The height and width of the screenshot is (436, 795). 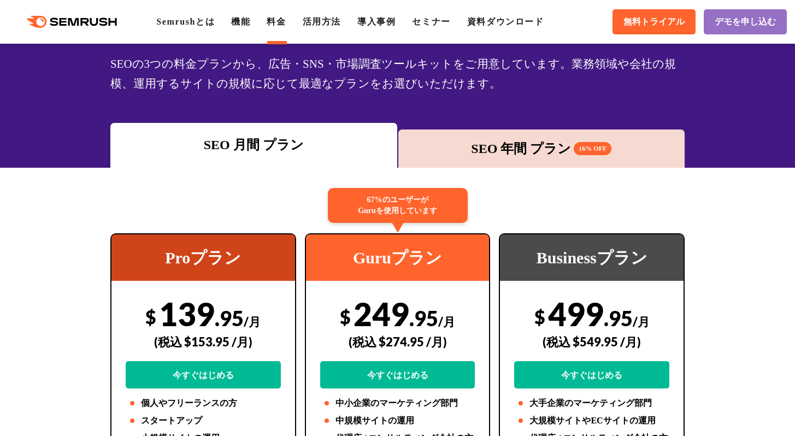 What do you see at coordinates (203, 342) in the screenshot?
I see `div: (税込 $153.95 /月)` at bounding box center [203, 342].